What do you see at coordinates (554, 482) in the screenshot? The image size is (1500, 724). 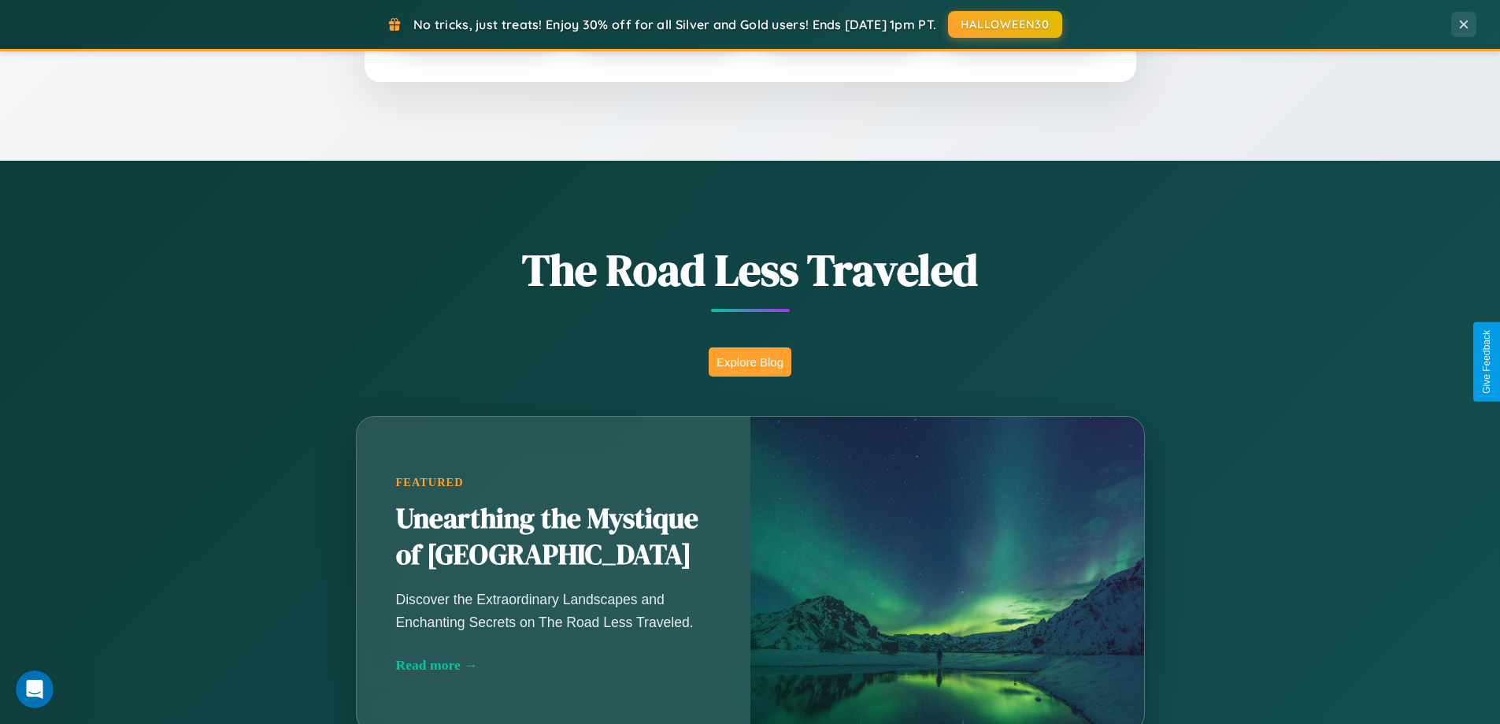 I see `div: Featured` at bounding box center [554, 482].